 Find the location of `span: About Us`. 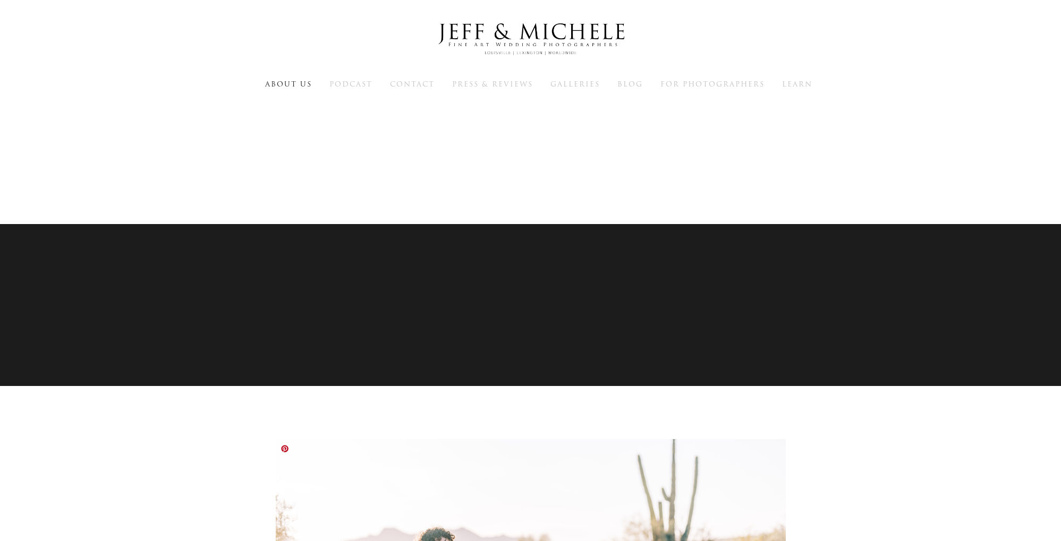

span: About Us is located at coordinates (288, 84).